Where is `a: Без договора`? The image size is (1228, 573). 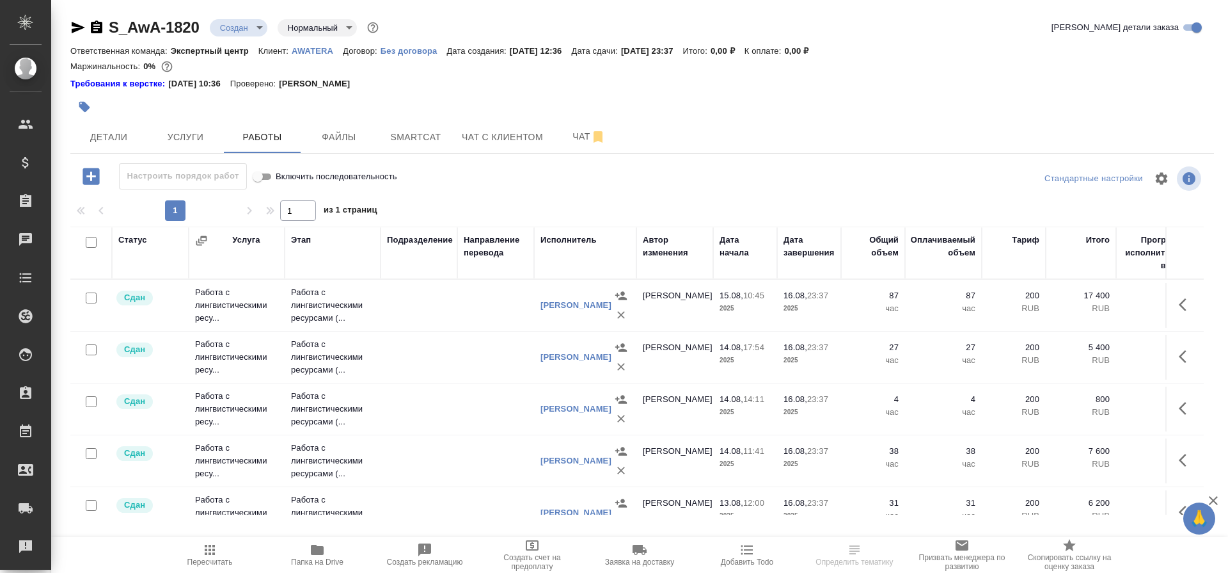 a: Без договора is located at coordinates (414, 50).